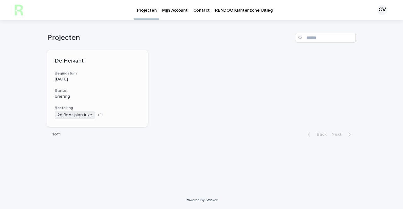 This screenshot has height=209, width=403. Describe the element at coordinates (382, 10) in the screenshot. I see `div: CV` at that location.